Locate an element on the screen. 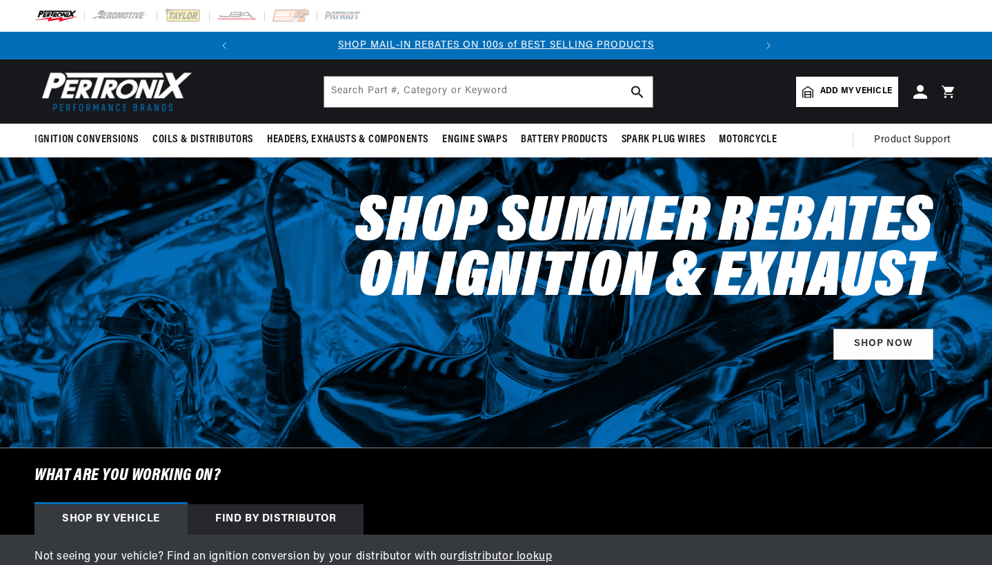 The image size is (992, 565). summary: Motorcycle is located at coordinates (748, 139).